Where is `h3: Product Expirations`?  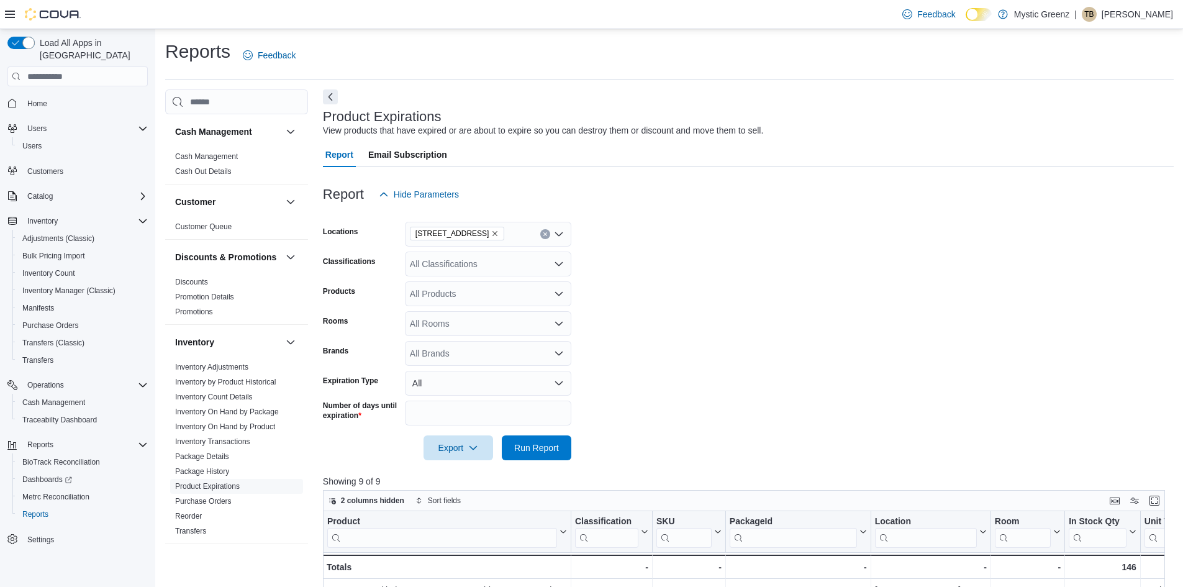 h3: Product Expirations is located at coordinates (382, 117).